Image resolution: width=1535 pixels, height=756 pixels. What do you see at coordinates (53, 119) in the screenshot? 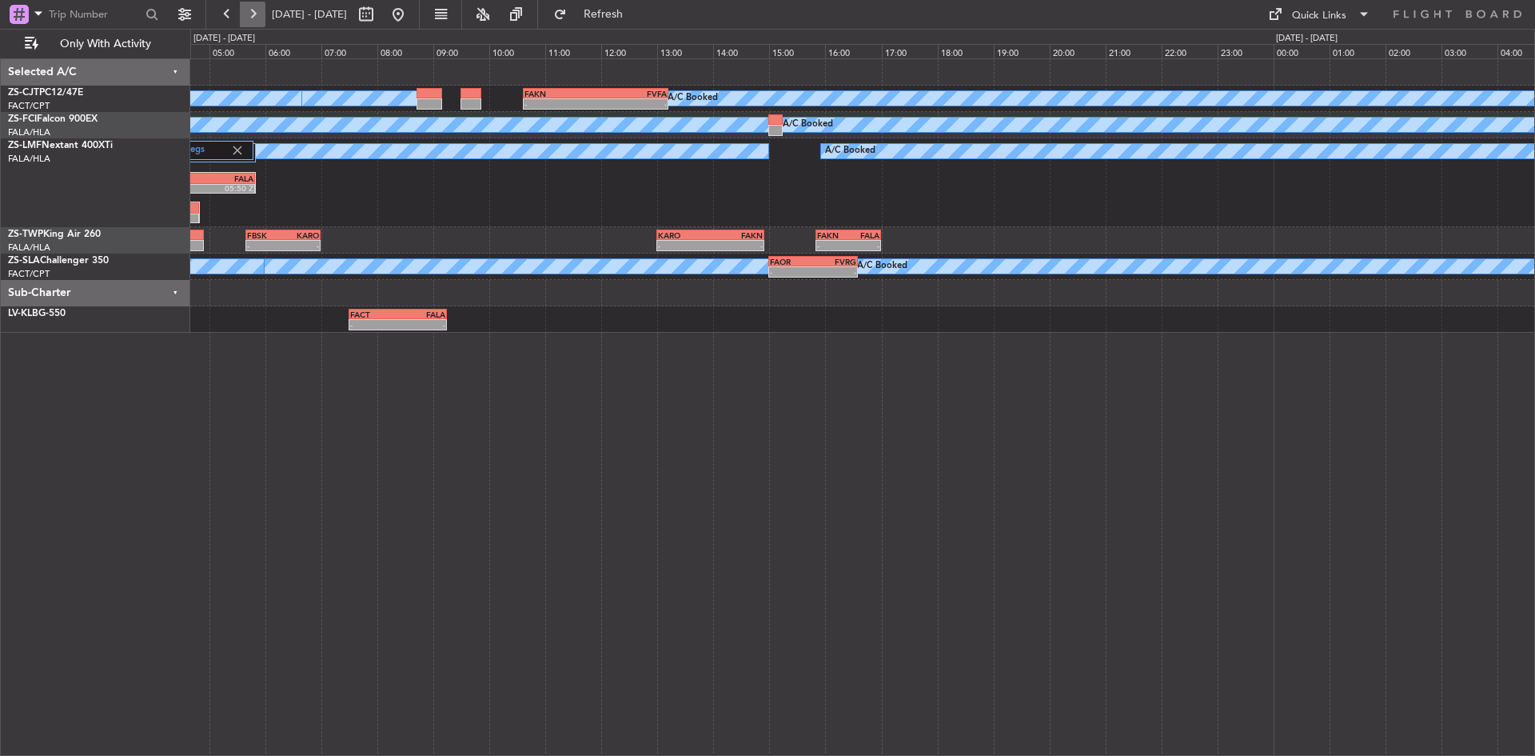
I see `a: ZS-FCIFalcon 900EX` at bounding box center [53, 119].